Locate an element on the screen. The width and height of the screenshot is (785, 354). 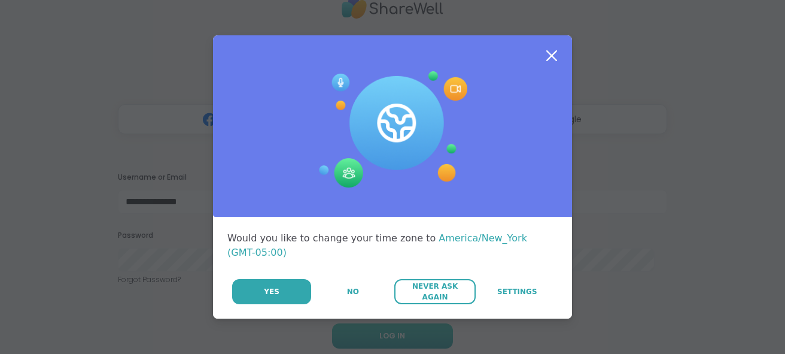
span: Yes is located at coordinates (272, 291).